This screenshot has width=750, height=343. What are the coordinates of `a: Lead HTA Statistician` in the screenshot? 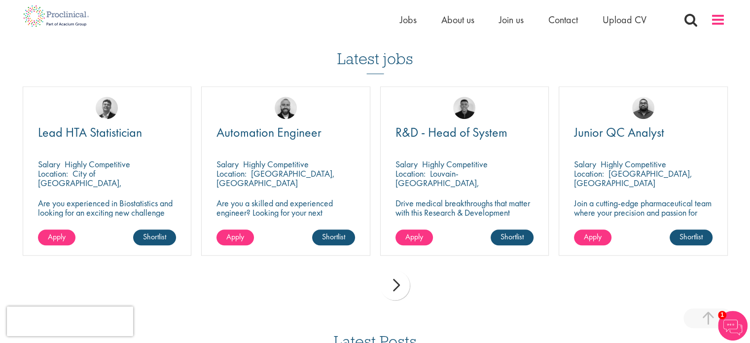 It's located at (107, 132).